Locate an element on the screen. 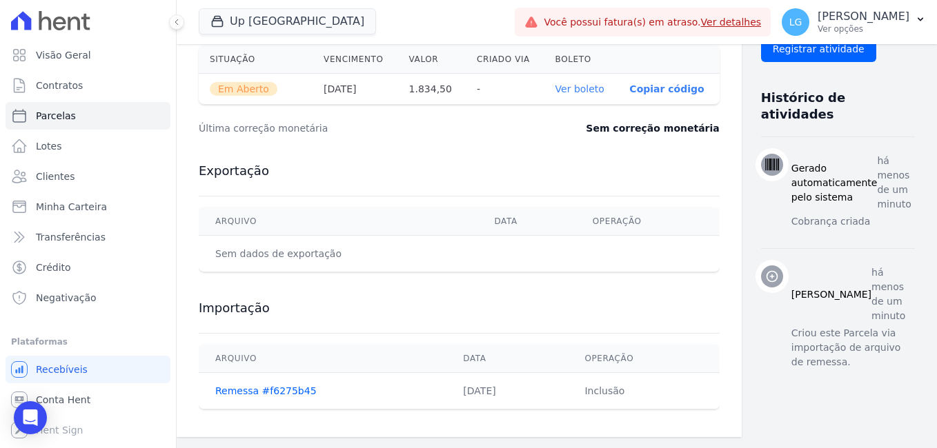  a: Remessa #f6275b45 is located at coordinates (266, 391).